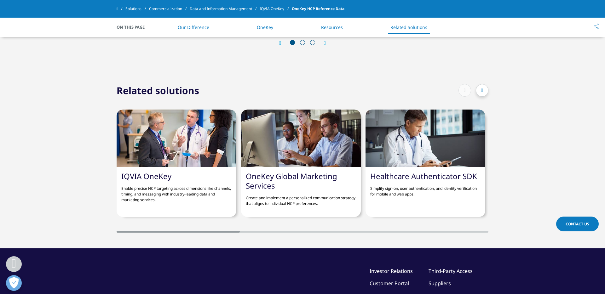 The image size is (605, 294). What do you see at coordinates (169, 9) in the screenshot?
I see `a: Commercialization` at bounding box center [169, 9].